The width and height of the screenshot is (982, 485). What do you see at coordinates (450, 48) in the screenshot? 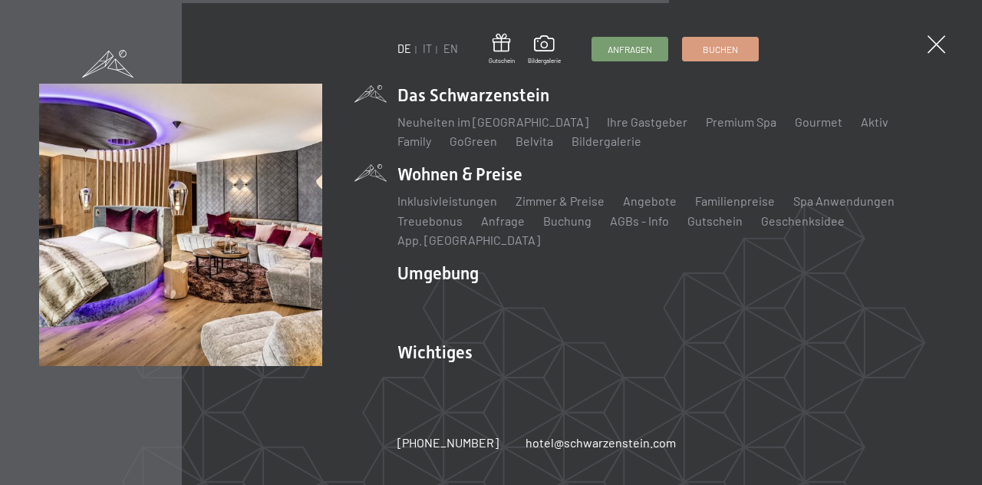
I see `a: EN` at bounding box center [450, 48].